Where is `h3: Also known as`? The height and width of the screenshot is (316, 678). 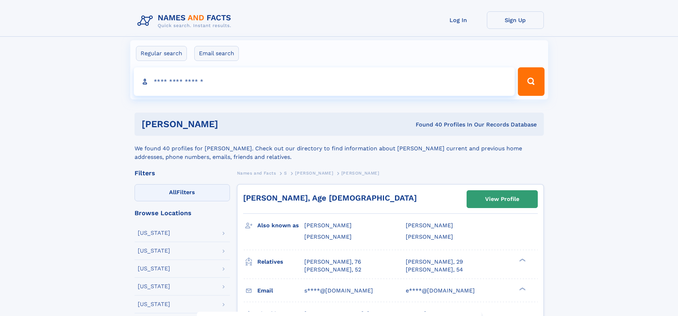 h3: Also known as is located at coordinates (281, 225).